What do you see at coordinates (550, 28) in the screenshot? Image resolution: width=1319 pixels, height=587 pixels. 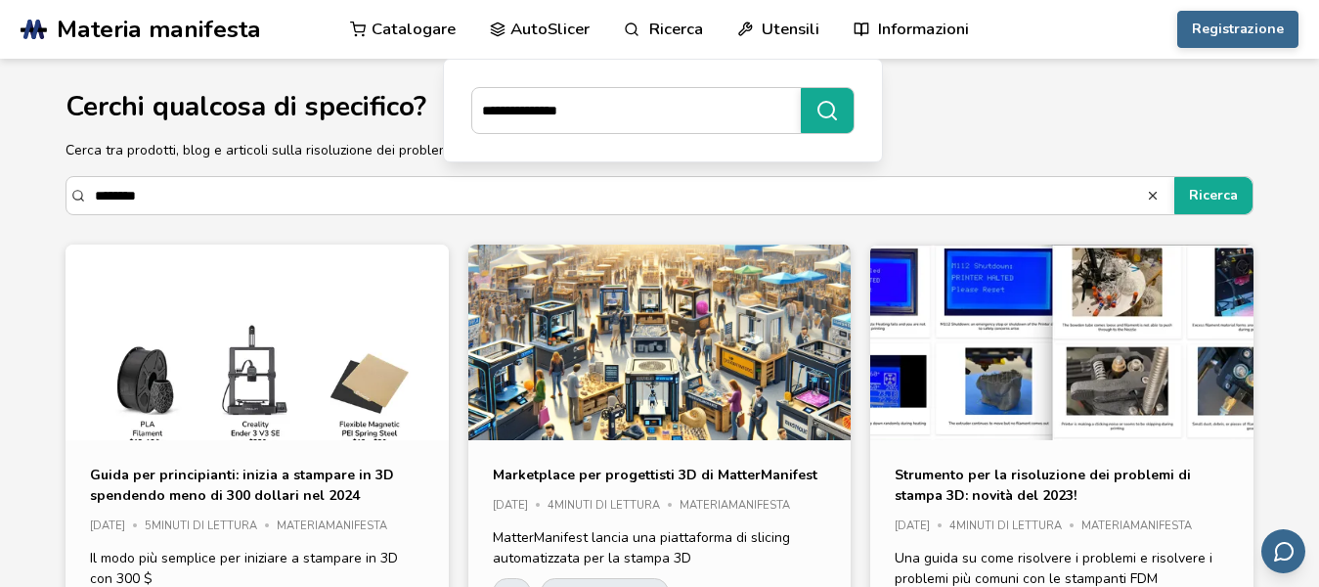 I see `font: AutoSlicer` at bounding box center [550, 28].